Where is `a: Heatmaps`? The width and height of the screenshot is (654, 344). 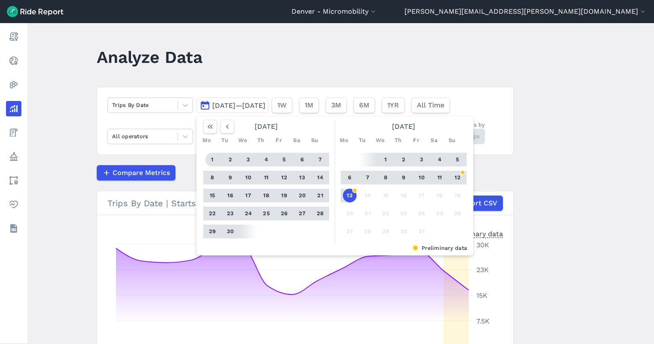 a: Heatmaps is located at coordinates (14, 85).